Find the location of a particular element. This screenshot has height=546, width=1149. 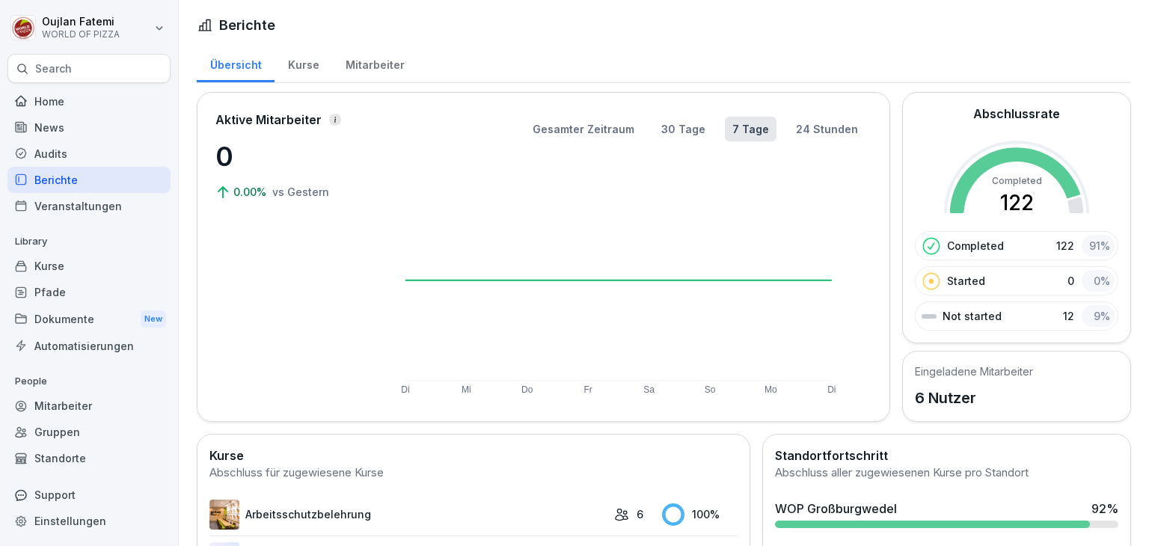

h2: Kurse is located at coordinates (474, 456).